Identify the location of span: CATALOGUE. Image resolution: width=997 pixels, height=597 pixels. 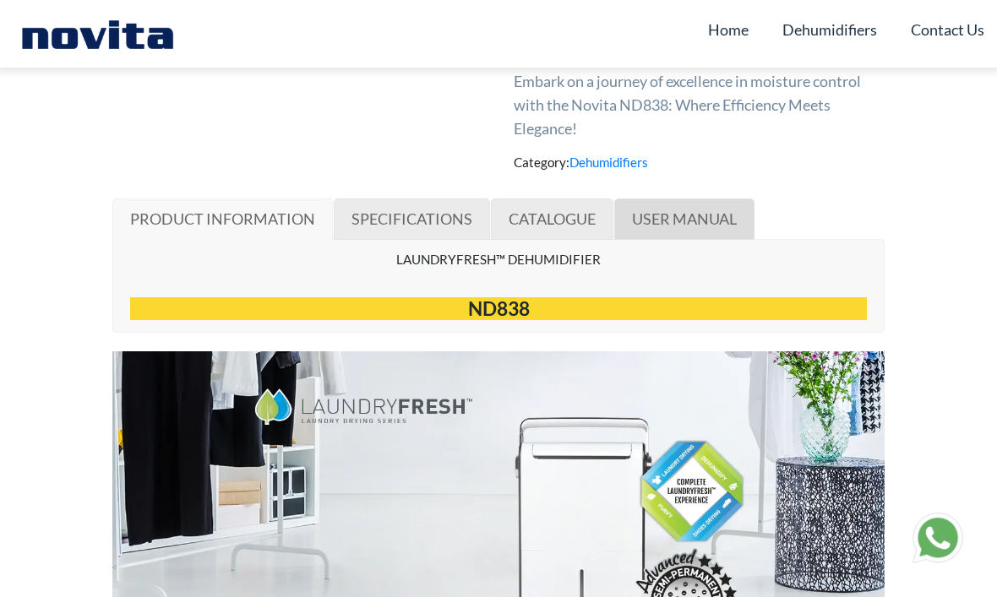
(552, 219).